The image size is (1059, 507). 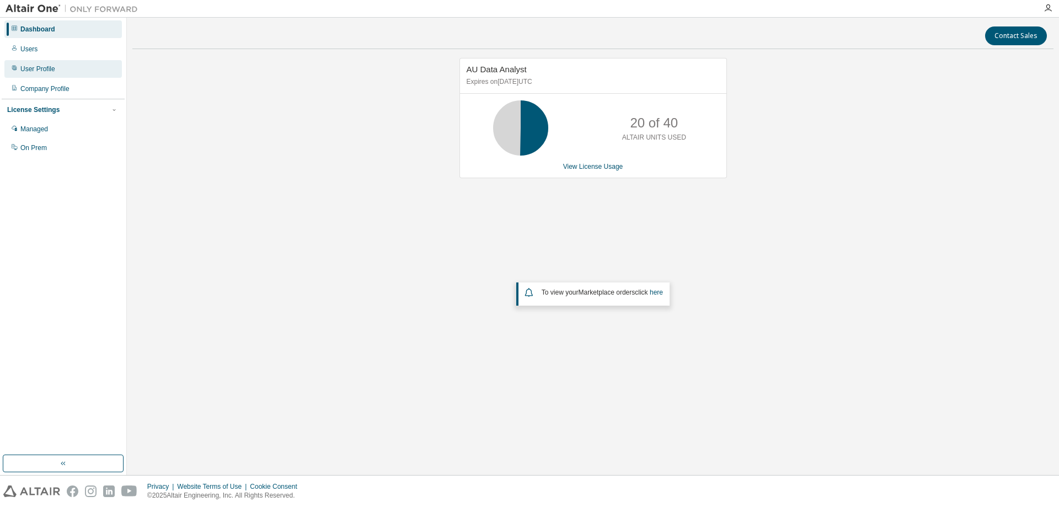 I want to click on img: facebook.svg, so click(x=72, y=491).